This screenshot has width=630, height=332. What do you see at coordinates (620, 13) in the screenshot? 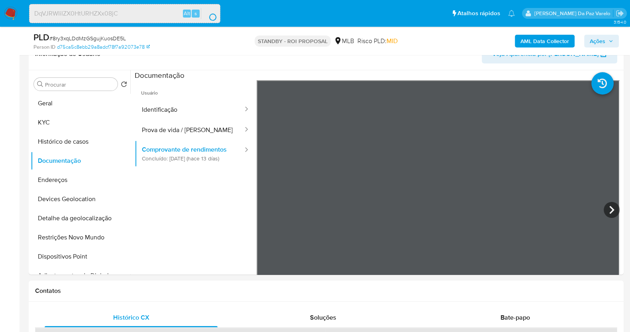
I see `a: Sair` at bounding box center [620, 13].